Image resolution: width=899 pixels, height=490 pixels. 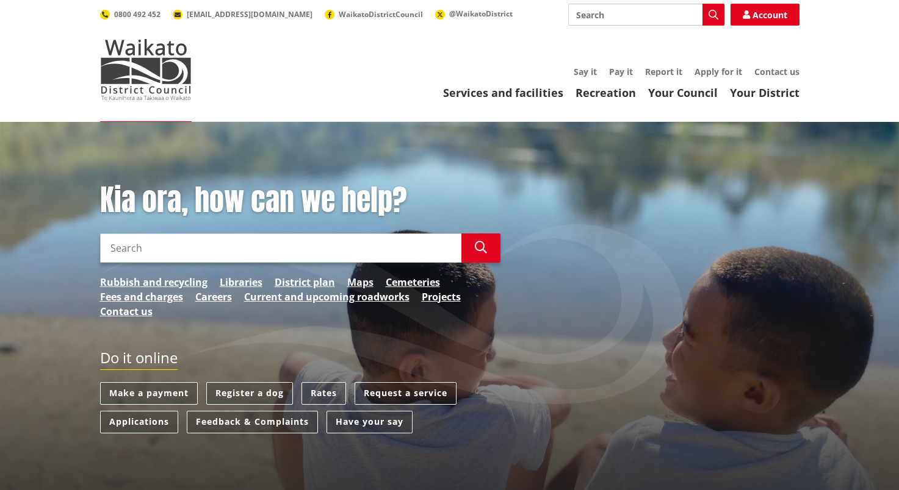 What do you see at coordinates (369, 422) in the screenshot?
I see `a: Have your say` at bounding box center [369, 422].